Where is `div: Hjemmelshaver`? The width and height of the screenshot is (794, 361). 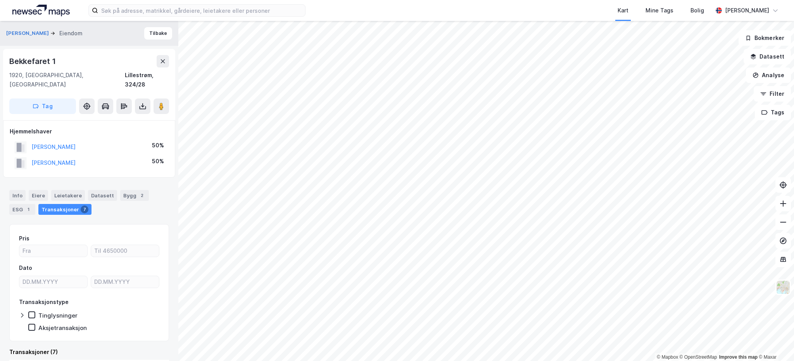
div: Hjemmelshaver is located at coordinates (89, 131).